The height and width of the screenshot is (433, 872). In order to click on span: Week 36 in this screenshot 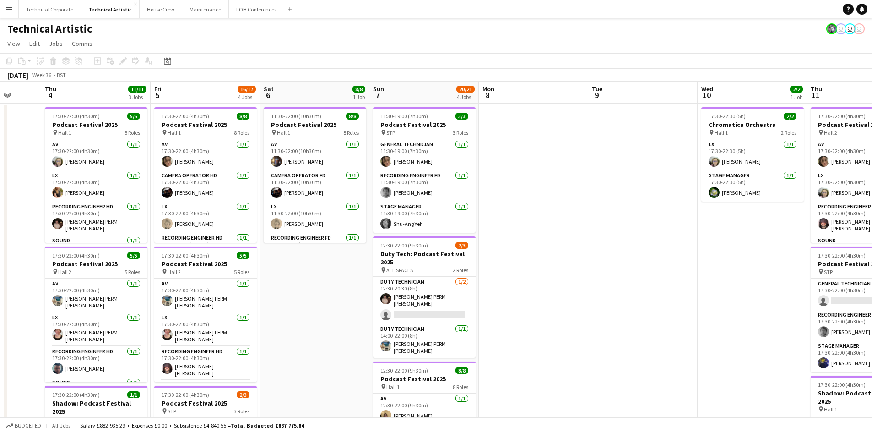, I will do `click(42, 75)`.